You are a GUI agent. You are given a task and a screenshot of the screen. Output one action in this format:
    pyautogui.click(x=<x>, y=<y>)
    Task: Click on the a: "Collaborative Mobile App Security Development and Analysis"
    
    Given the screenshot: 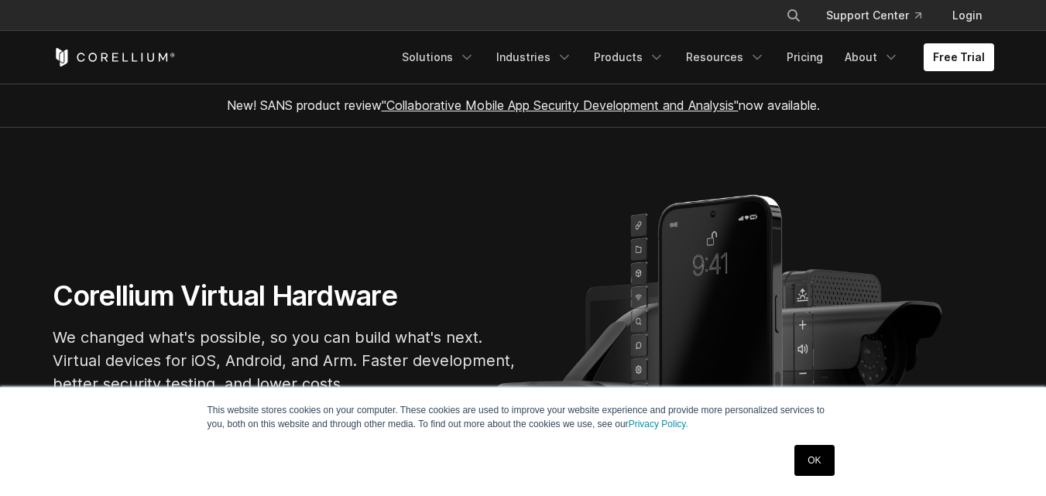 What is the action you would take?
    pyautogui.click(x=560, y=105)
    